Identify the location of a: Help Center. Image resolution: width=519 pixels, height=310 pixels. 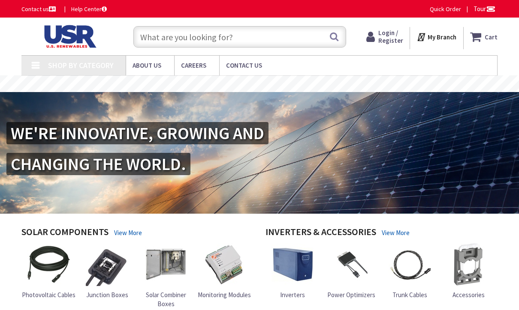
(89, 9).